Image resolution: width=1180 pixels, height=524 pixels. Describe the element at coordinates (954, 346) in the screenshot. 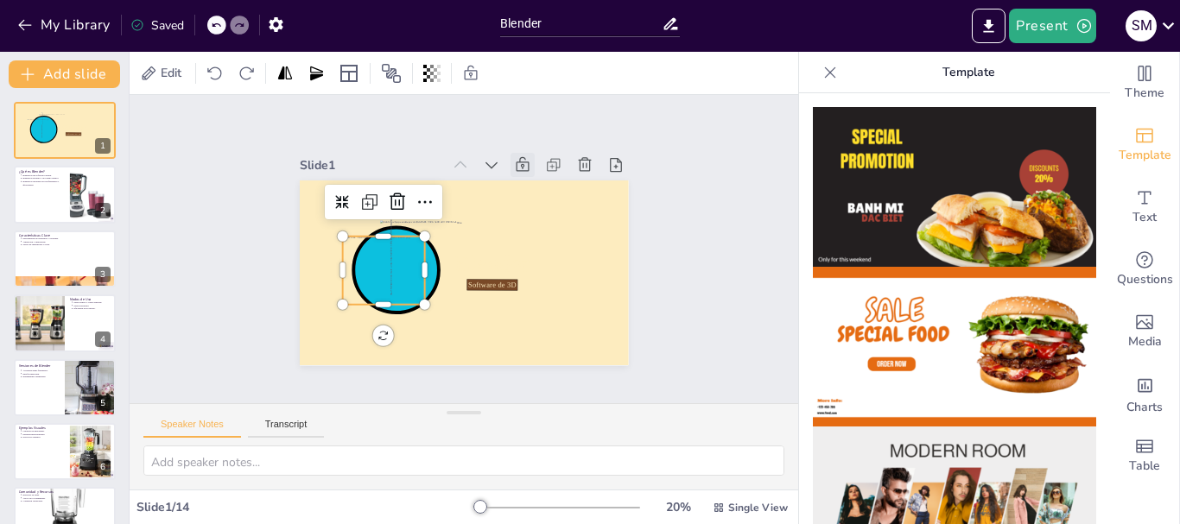

I see `img: thumb-2.png` at that location.